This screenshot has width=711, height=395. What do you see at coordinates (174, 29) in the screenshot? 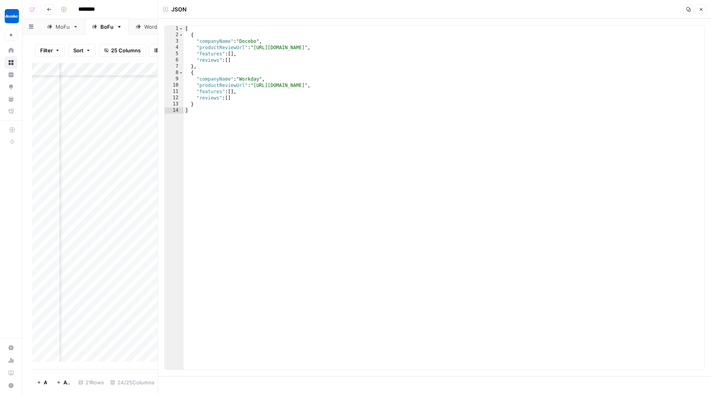
I see `div: 1` at bounding box center [174, 29].